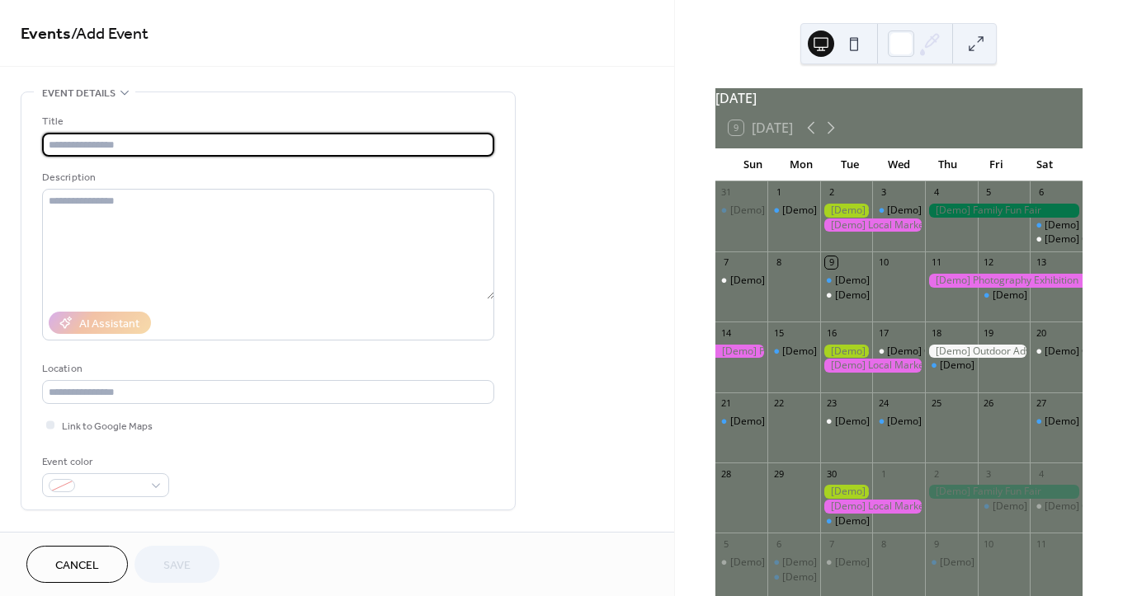  Describe the element at coordinates (778, 332) in the screenshot. I see `div: 15` at that location.